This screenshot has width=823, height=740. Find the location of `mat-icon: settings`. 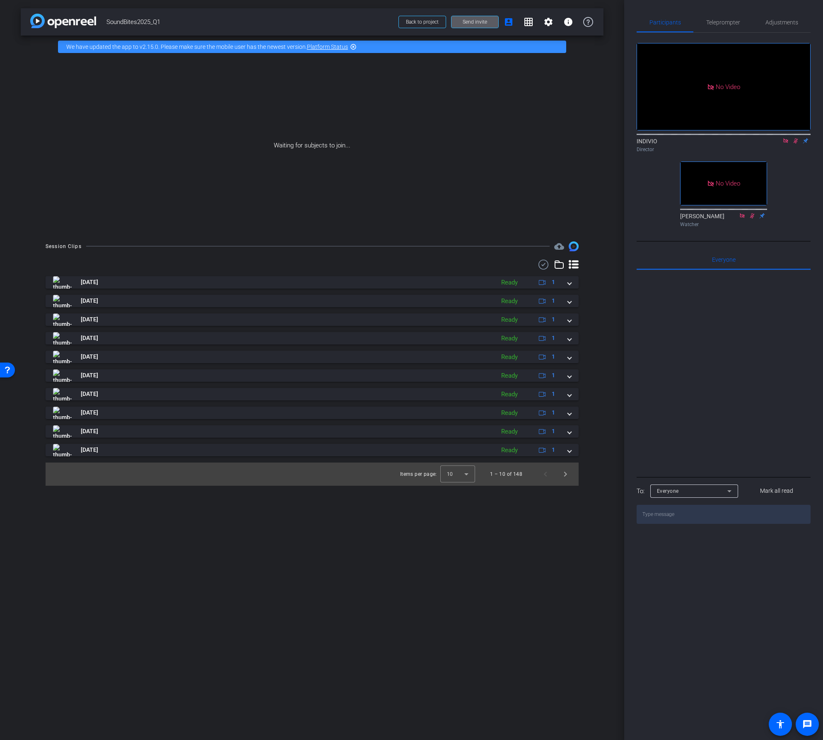

mat-icon: settings is located at coordinates (548, 22).